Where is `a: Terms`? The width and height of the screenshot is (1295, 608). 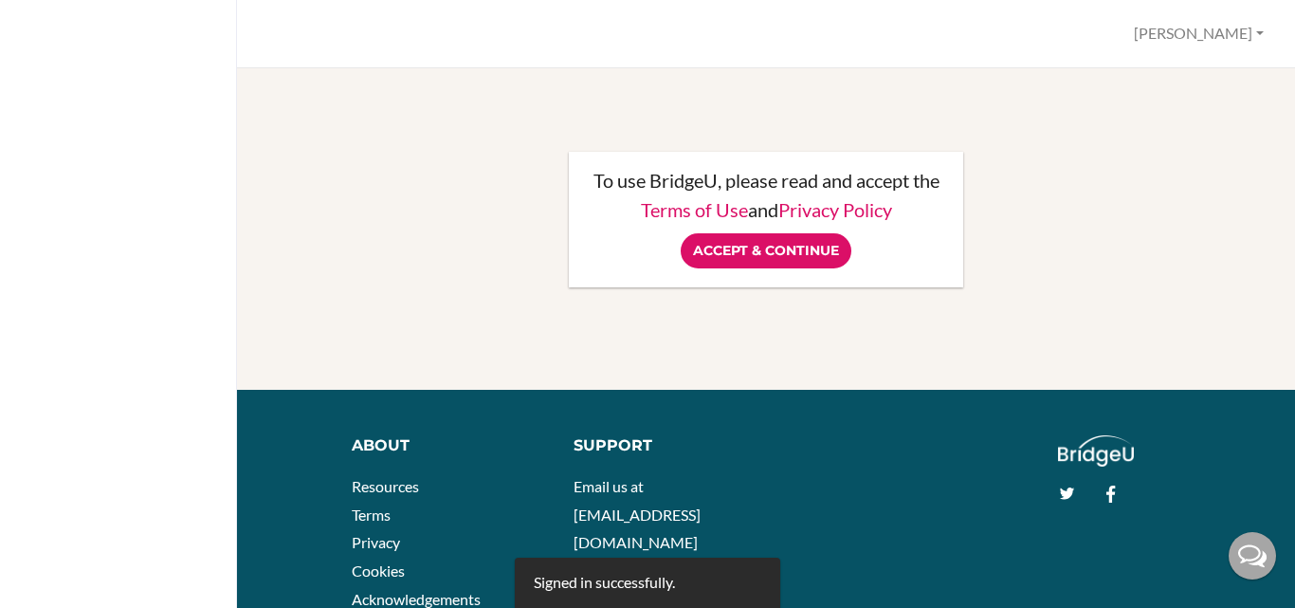 a: Terms is located at coordinates (371, 514).